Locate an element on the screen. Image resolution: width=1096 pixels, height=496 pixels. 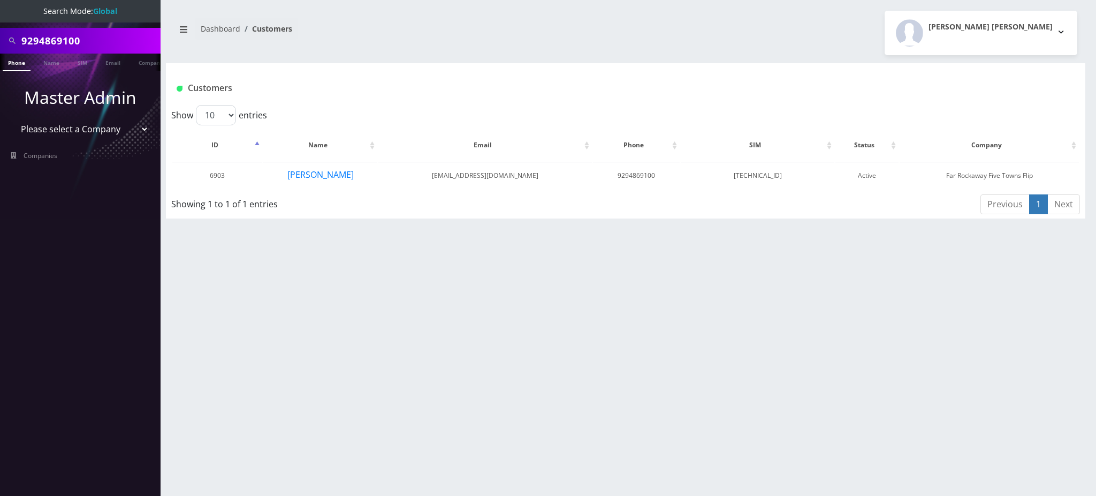
td: 9294869100 is located at coordinates (636, 175).